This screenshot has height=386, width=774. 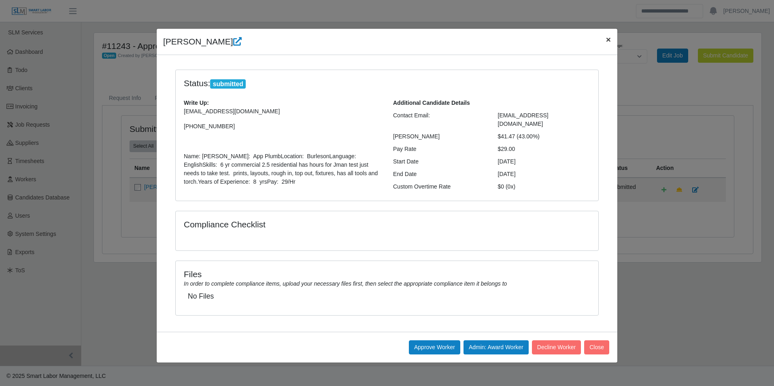 I want to click on h4: Status:, so click(x=335, y=83).